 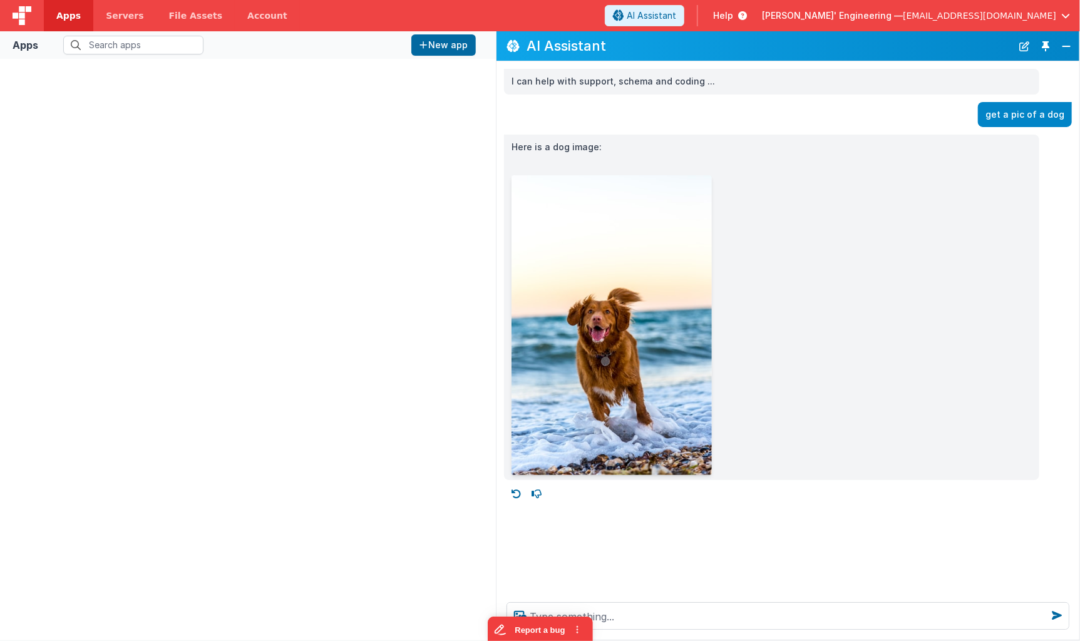 What do you see at coordinates (644, 16) in the screenshot?
I see `button: AI Assistant` at bounding box center [644, 16].